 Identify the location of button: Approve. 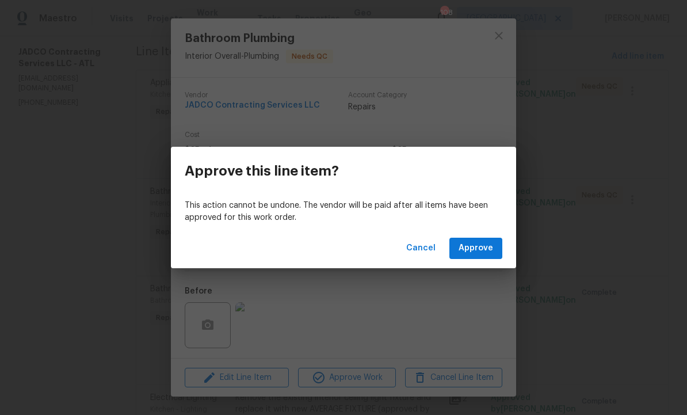
(476, 248).